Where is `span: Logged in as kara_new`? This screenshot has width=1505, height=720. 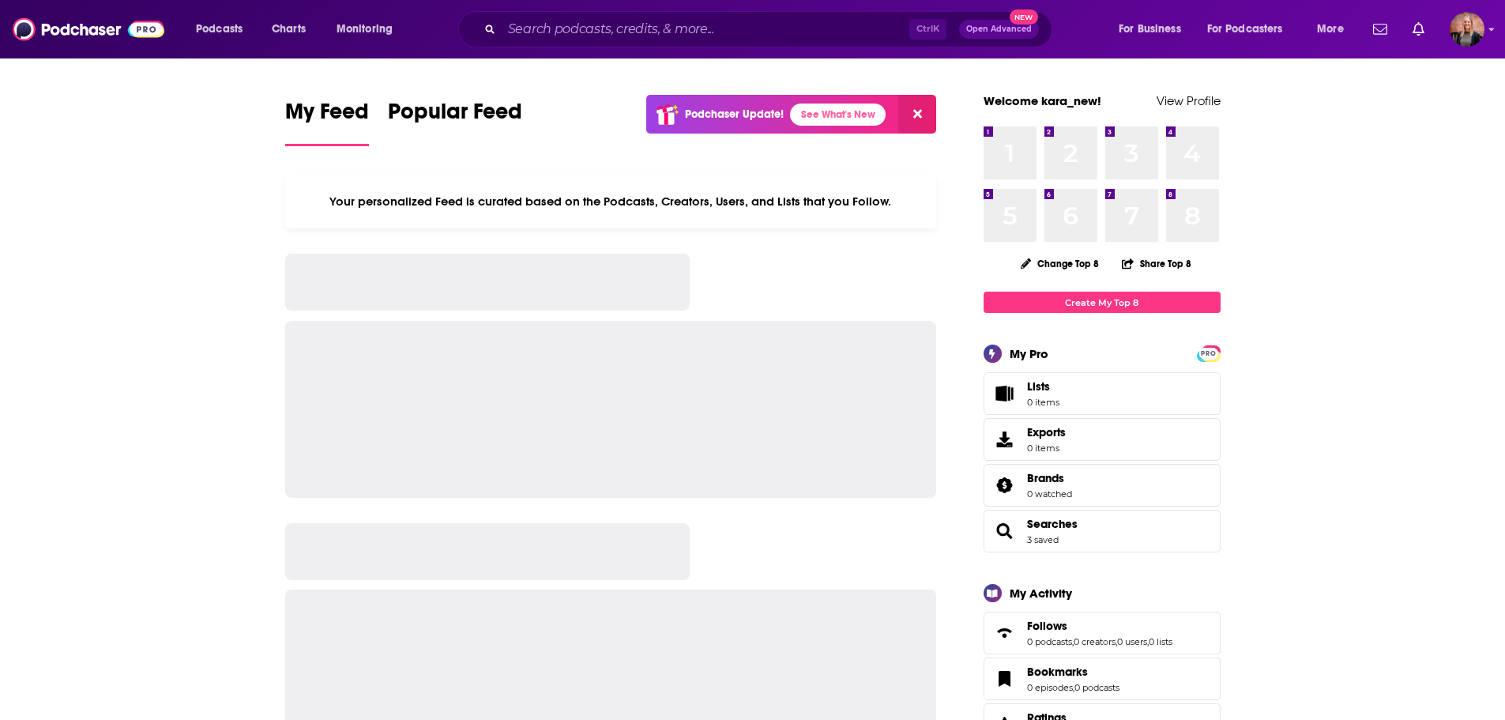
span: Logged in as kara_new is located at coordinates (1467, 29).